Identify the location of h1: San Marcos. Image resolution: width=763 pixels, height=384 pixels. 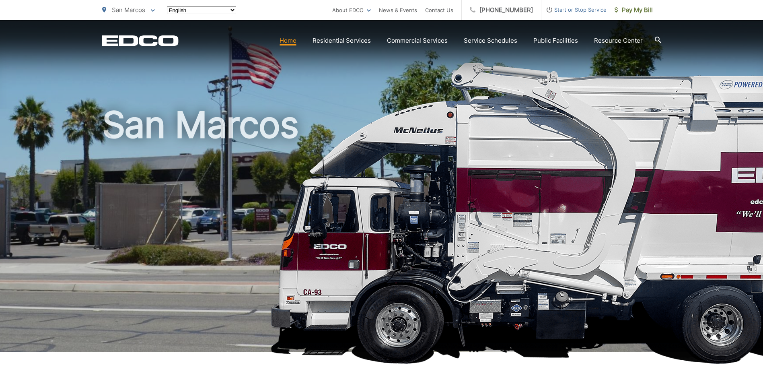
(382, 232).